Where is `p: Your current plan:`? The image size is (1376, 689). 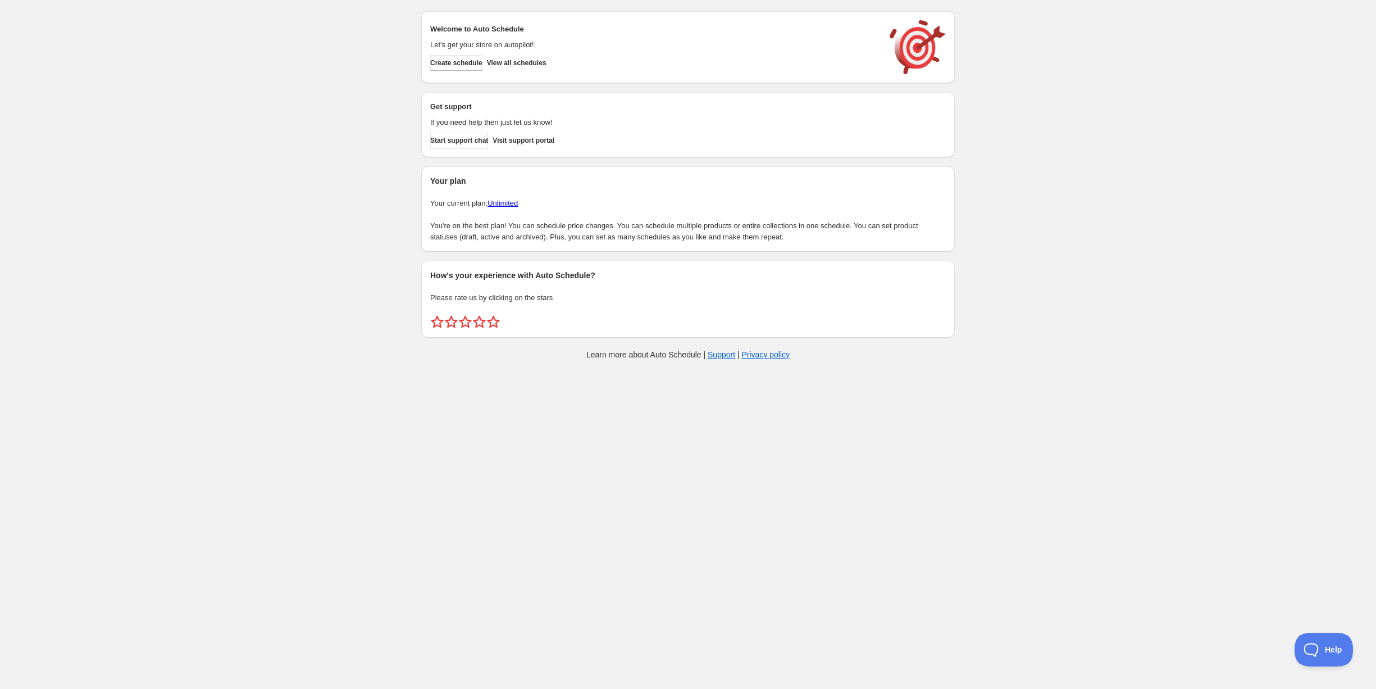
p: Your current plan: is located at coordinates (688, 203).